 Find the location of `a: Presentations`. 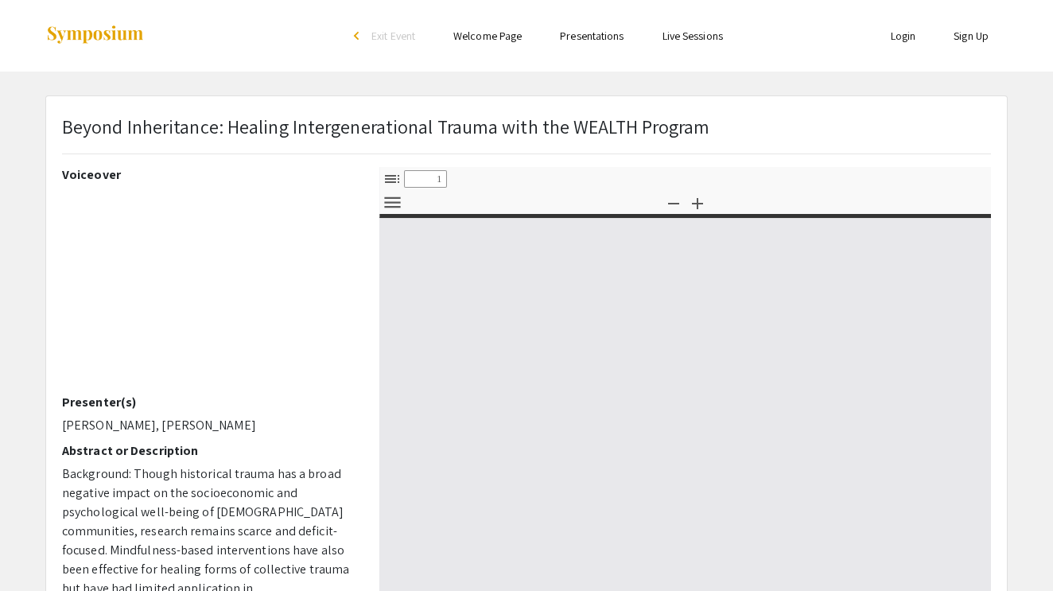

a: Presentations is located at coordinates (591, 36).